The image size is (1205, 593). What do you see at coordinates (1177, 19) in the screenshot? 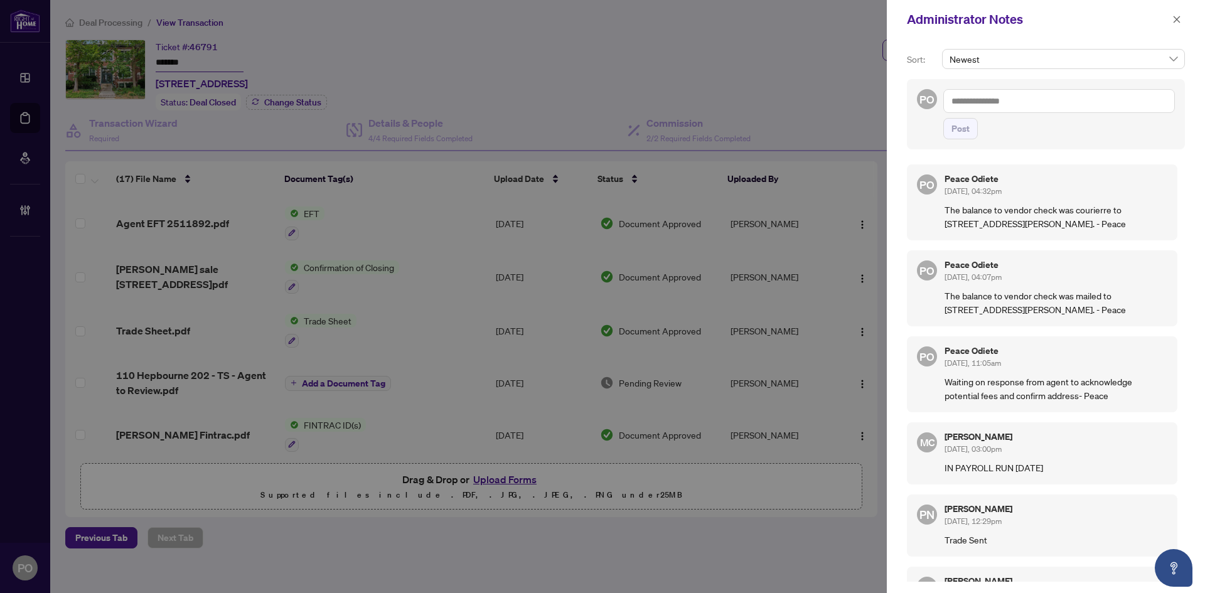
I see `span: close` at bounding box center [1177, 19].